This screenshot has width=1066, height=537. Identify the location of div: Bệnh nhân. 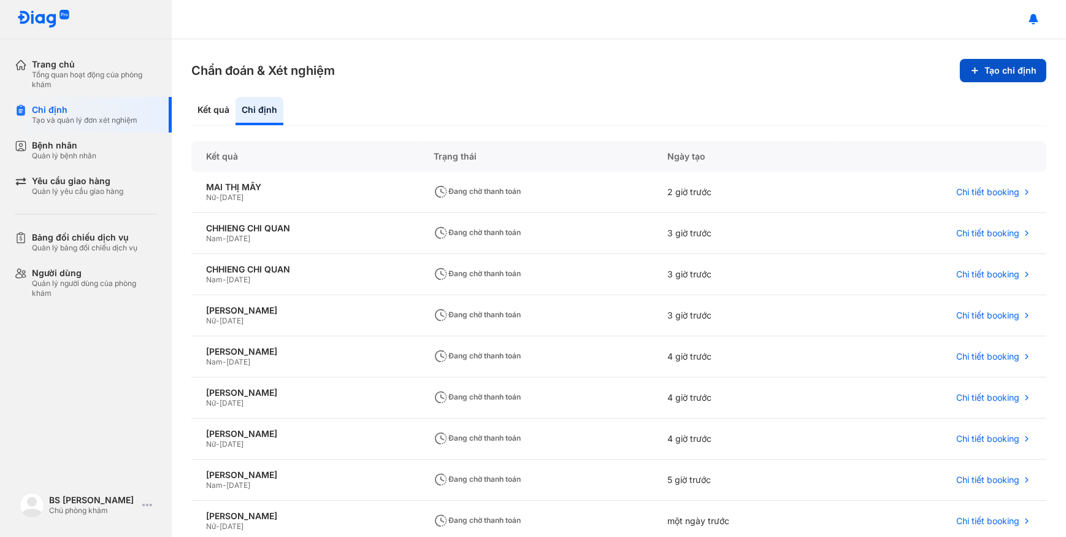
(64, 145).